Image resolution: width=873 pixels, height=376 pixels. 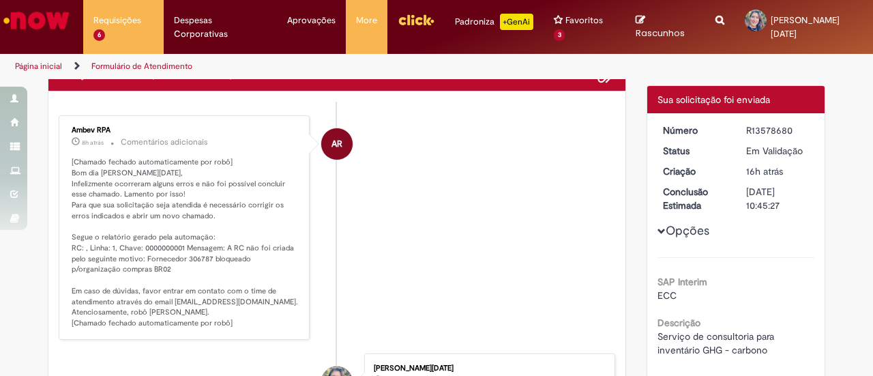 What do you see at coordinates (311, 20) in the screenshot?
I see `span: Aprovações` at bounding box center [311, 20].